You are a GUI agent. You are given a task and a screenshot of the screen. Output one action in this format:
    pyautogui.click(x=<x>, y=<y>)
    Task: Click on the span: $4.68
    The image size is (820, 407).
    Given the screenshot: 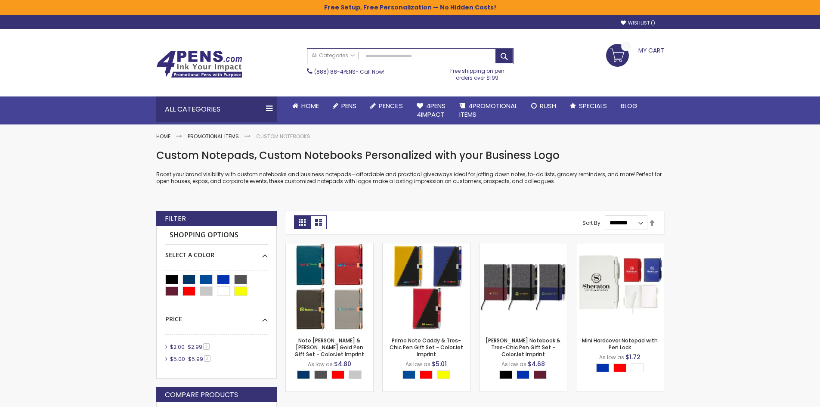 What is the action you would take?
    pyautogui.click(x=536, y=364)
    